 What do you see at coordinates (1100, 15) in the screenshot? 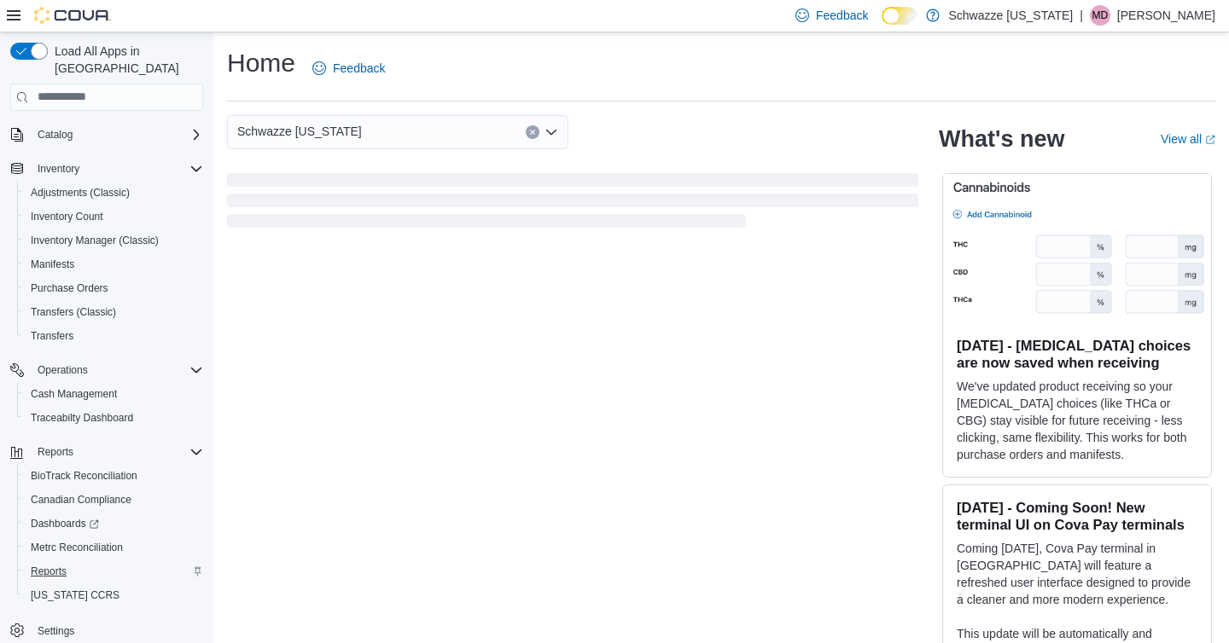
I see `span: MD` at bounding box center [1100, 15].